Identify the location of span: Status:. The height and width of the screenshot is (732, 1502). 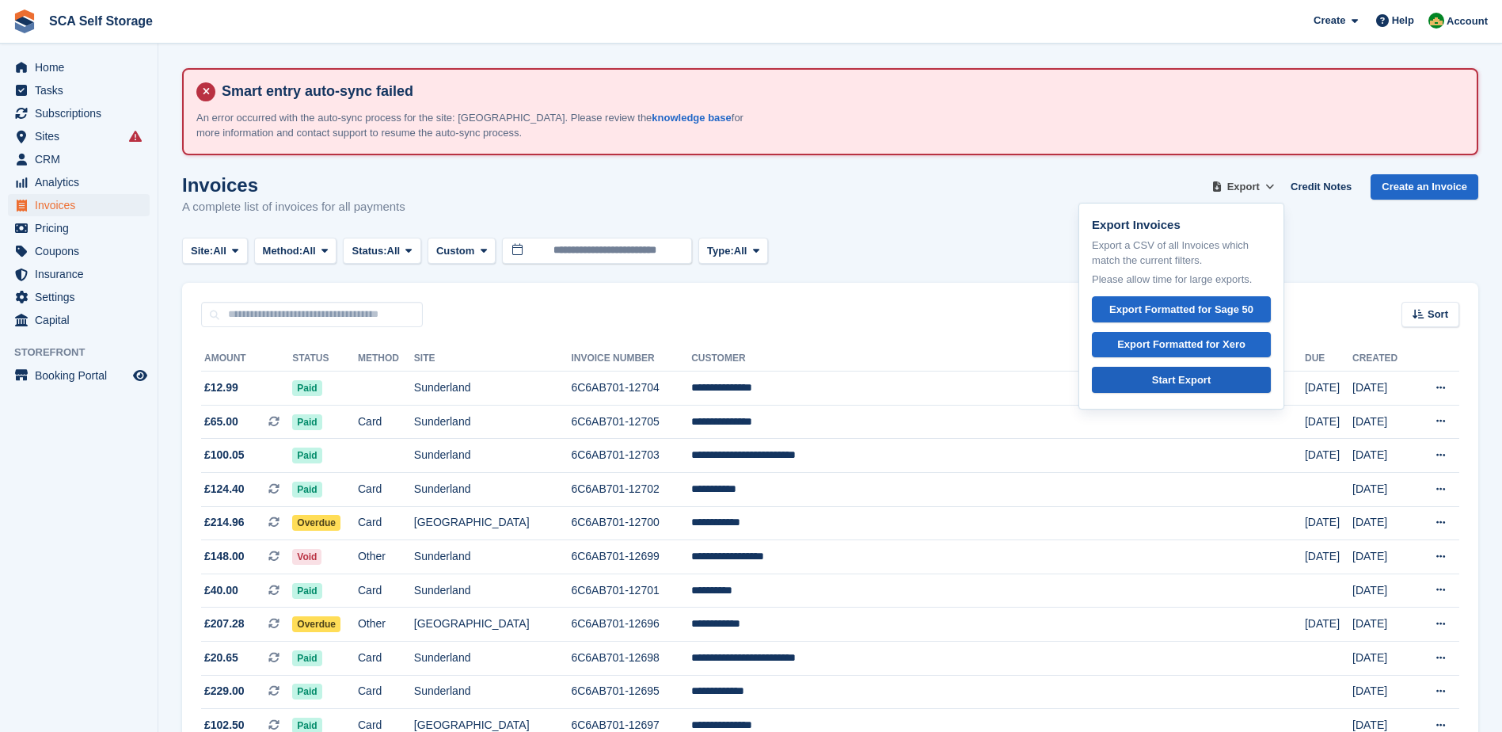
(369, 251).